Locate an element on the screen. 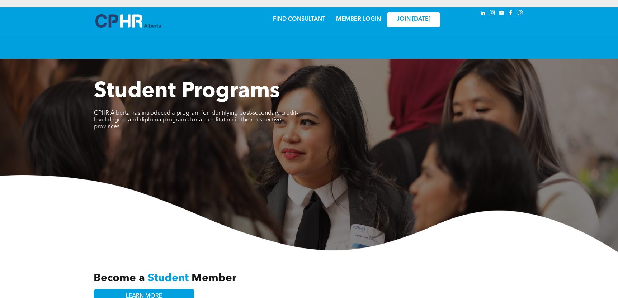  a: youtube is located at coordinates (502, 14).